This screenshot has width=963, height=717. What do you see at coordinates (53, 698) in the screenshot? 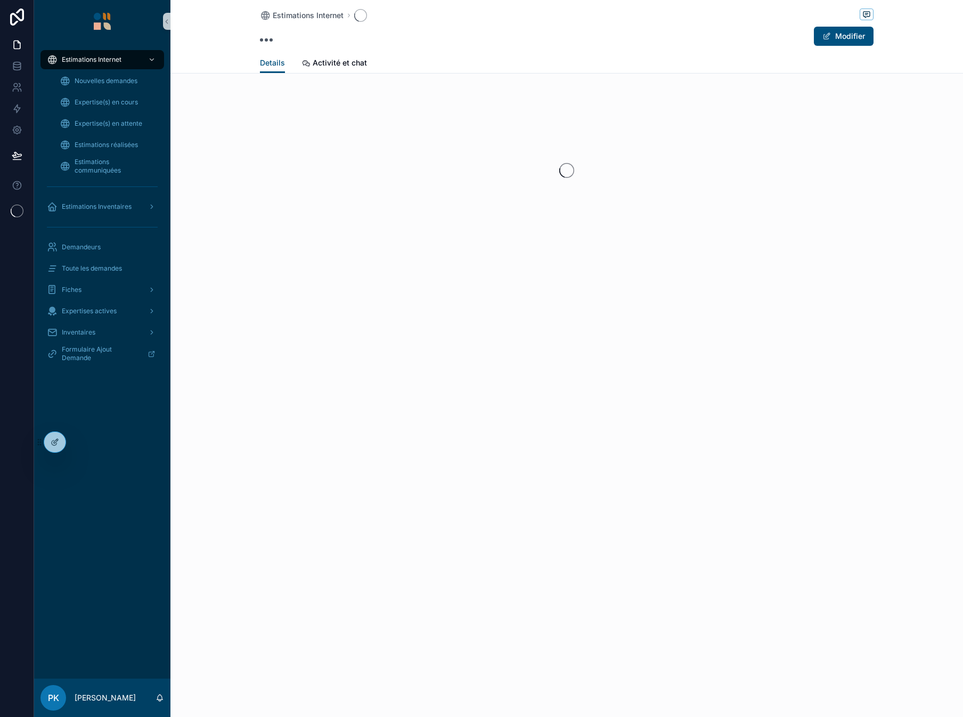
I see `span: PK` at bounding box center [53, 698].